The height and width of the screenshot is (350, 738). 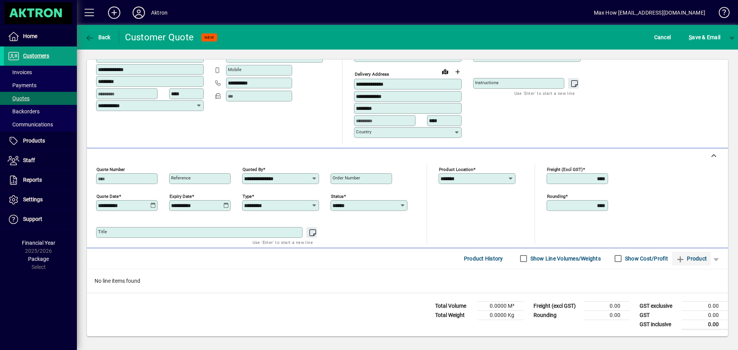 What do you see at coordinates (30, 36) in the screenshot?
I see `span: Home` at bounding box center [30, 36].